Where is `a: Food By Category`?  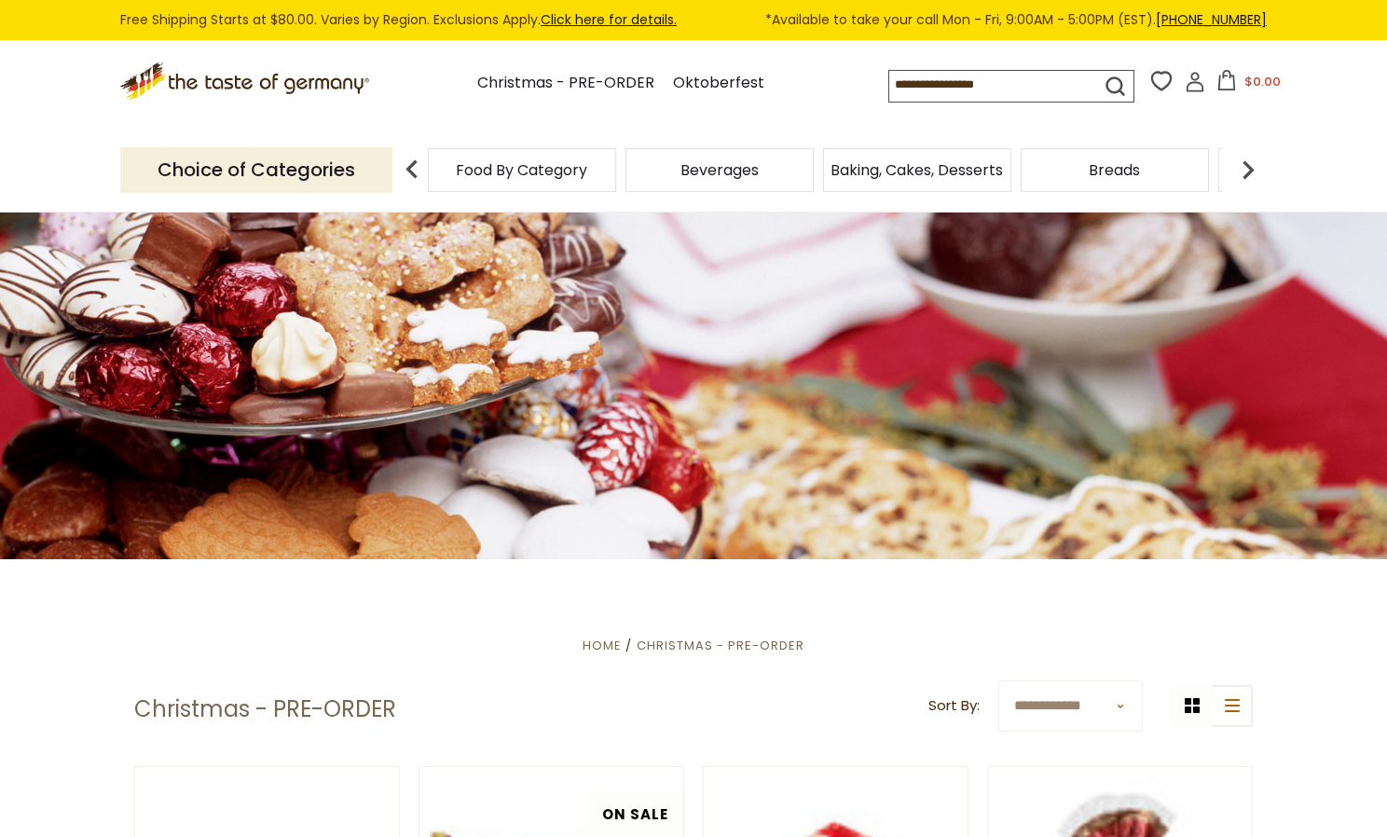 a: Food By Category is located at coordinates (521, 170).